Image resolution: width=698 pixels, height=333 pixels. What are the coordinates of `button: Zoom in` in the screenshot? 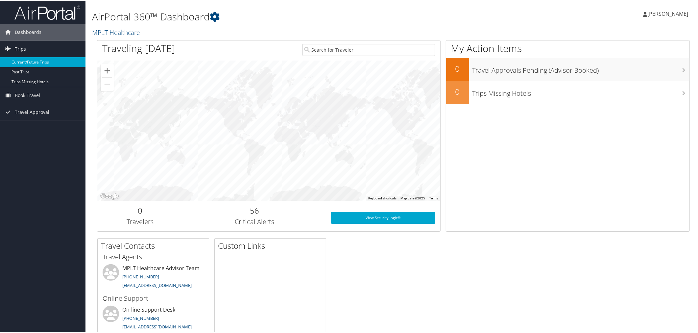 It's located at (107, 70).